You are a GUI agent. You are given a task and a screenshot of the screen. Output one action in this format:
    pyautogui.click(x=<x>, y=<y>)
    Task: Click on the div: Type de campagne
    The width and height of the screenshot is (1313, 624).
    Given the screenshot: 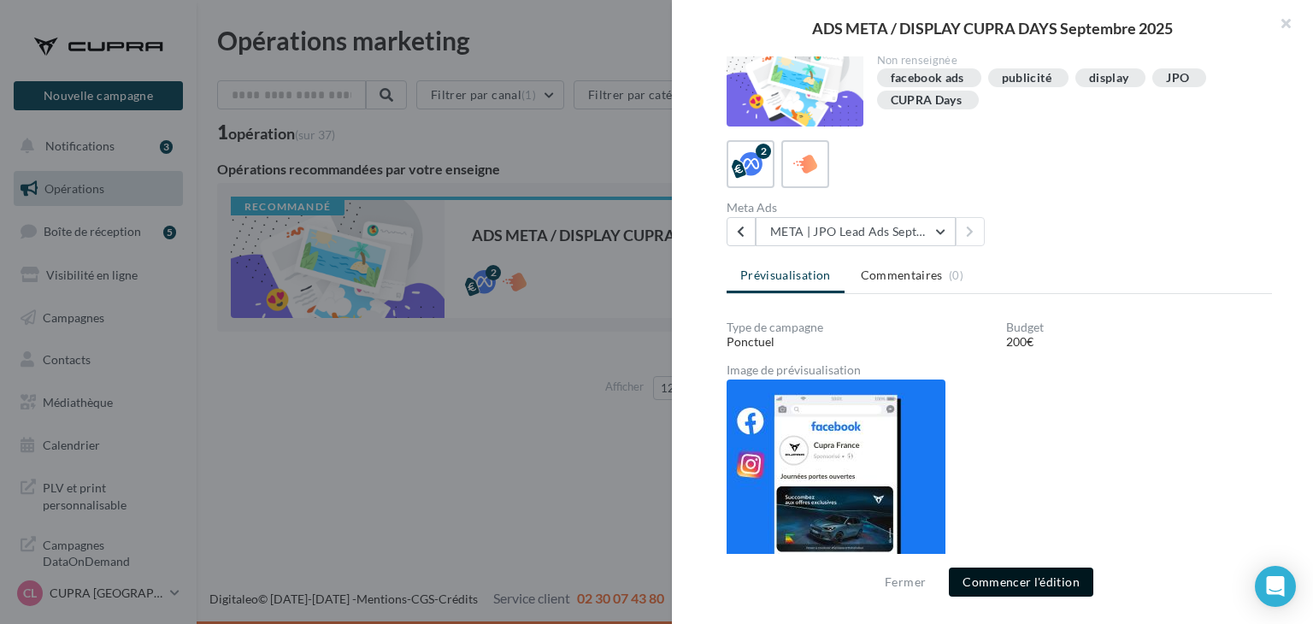 What is the action you would take?
    pyautogui.click(x=859, y=327)
    